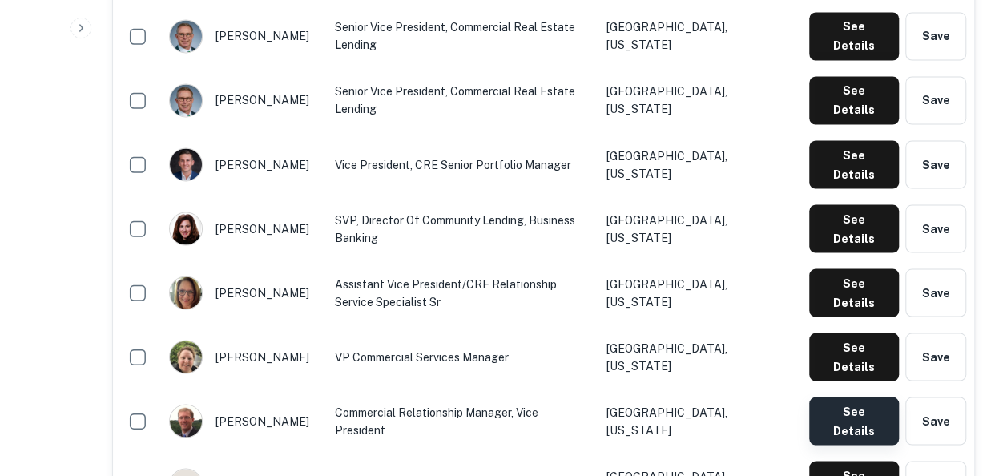 Image resolution: width=1007 pixels, height=476 pixels. What do you see at coordinates (462, 357) in the screenshot?
I see `td: VP Commercial Services Manager` at bounding box center [462, 357].